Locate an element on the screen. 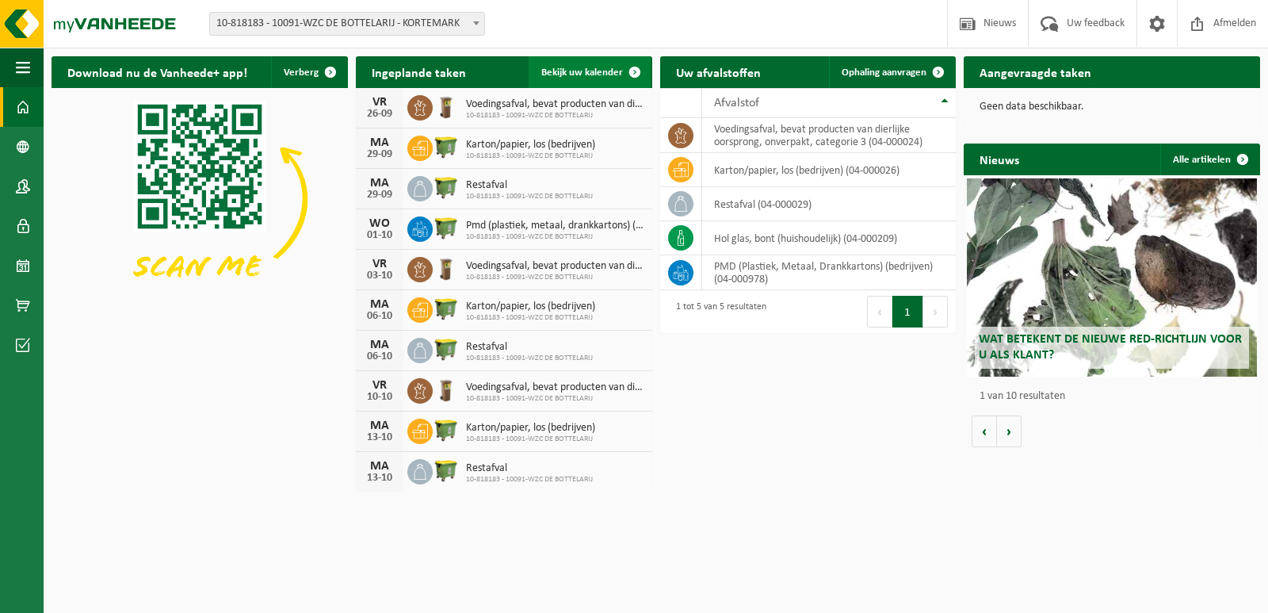 The image size is (1268, 613). button: Previous is located at coordinates (880, 311).